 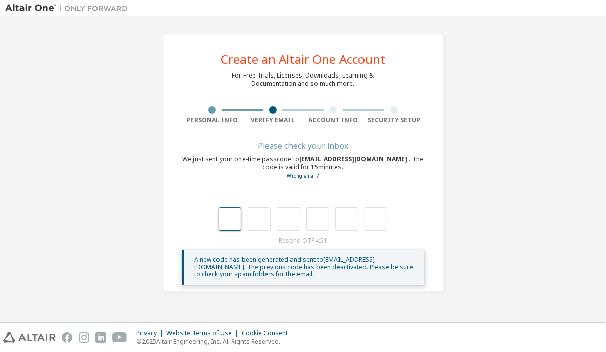 What do you see at coordinates (303, 175) in the screenshot?
I see `a: Go back to the registration form` at bounding box center [303, 175].